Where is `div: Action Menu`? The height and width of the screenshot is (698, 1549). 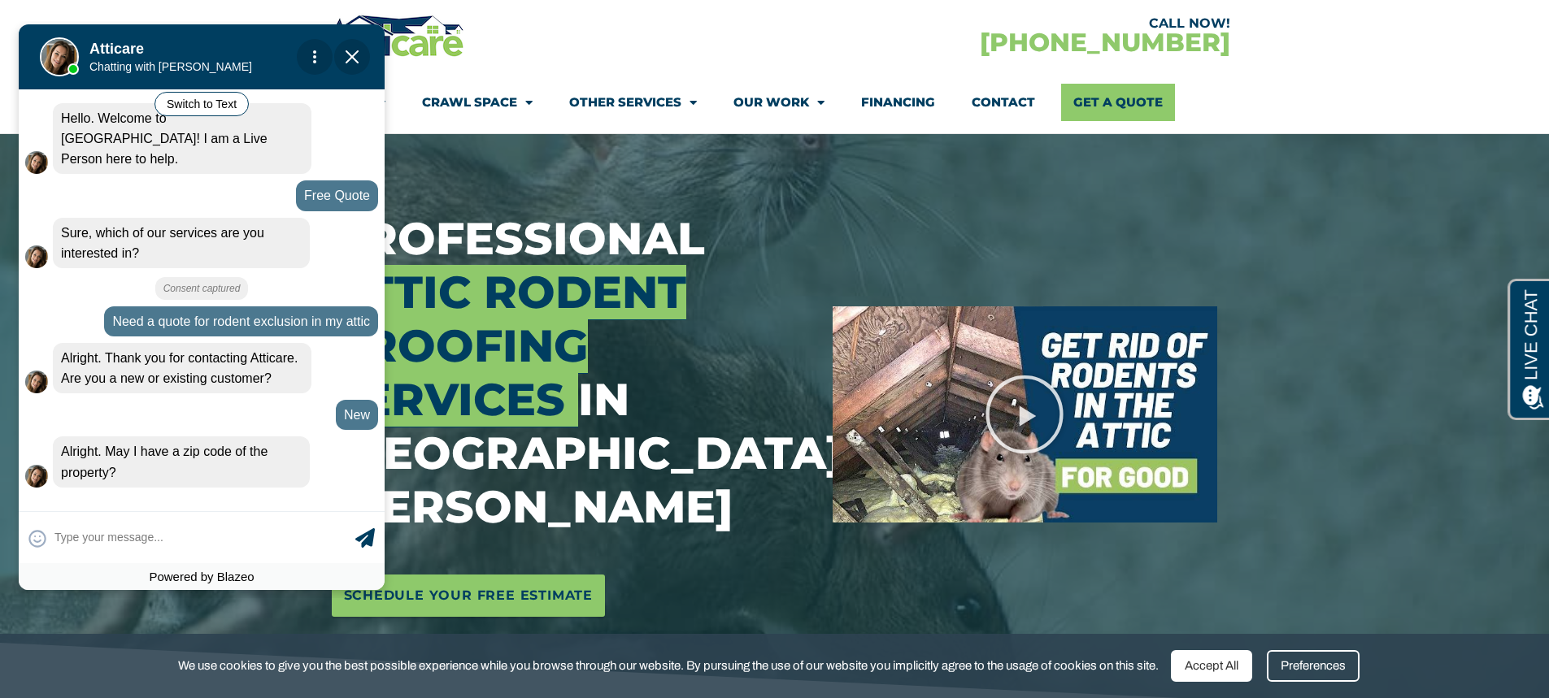
div: Action Menu is located at coordinates (306, 36).